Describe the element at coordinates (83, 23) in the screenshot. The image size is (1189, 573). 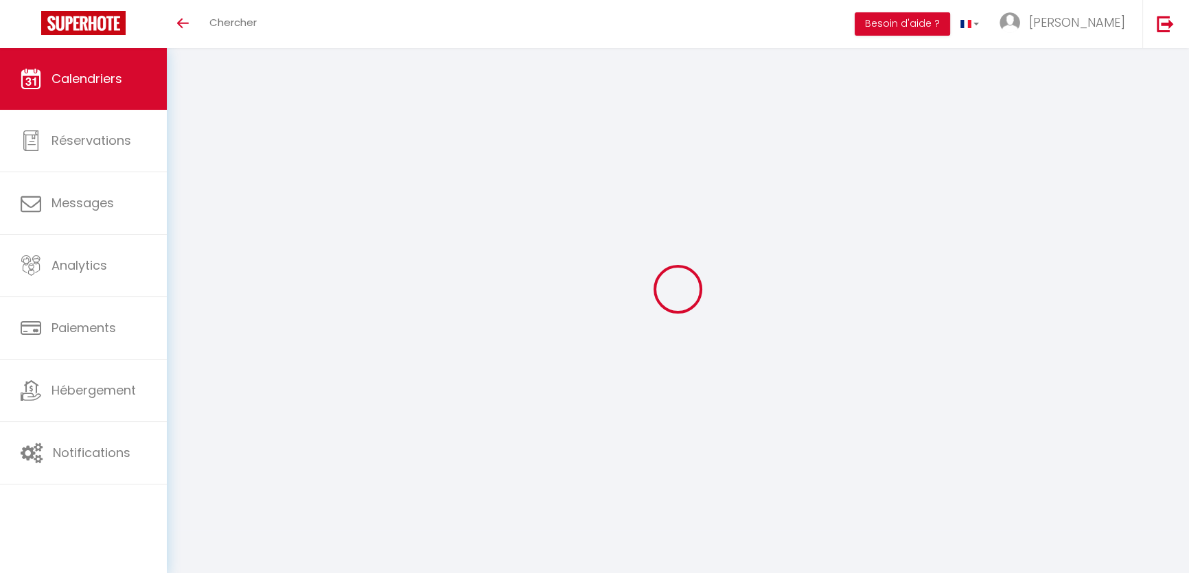
I see `img: Super Booking` at that location.